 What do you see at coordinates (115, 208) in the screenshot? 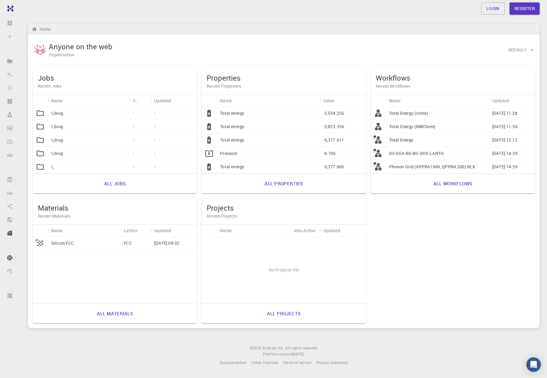
I see `h5: Materials` at bounding box center [115, 208].